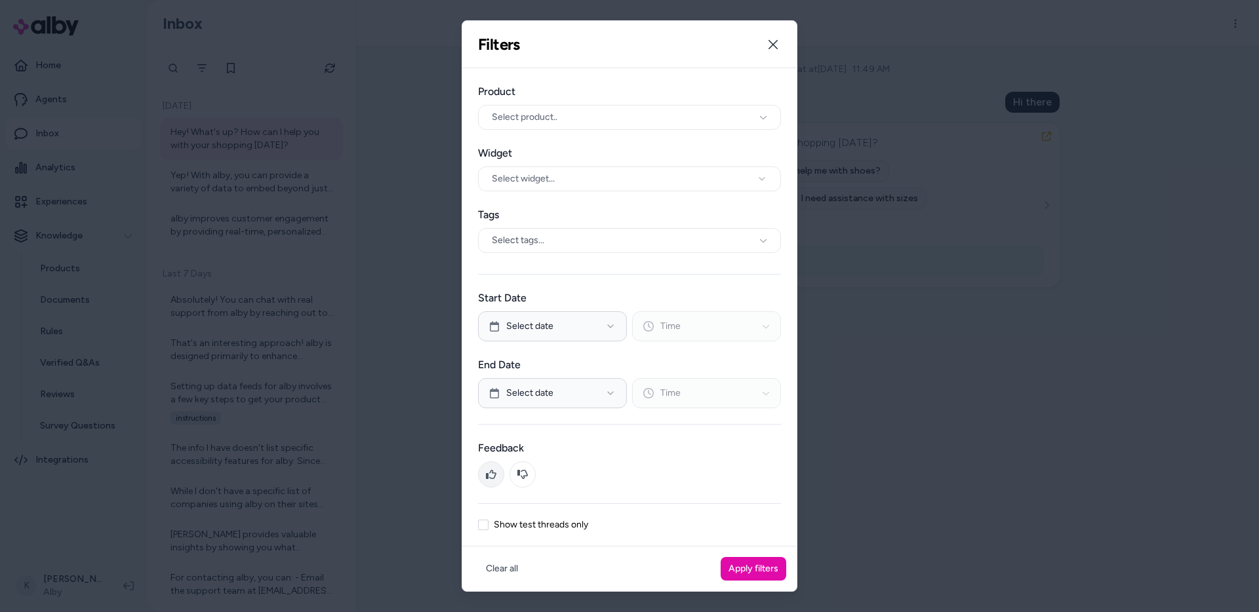 This screenshot has height=612, width=1259. I want to click on label: Tags, so click(629, 215).